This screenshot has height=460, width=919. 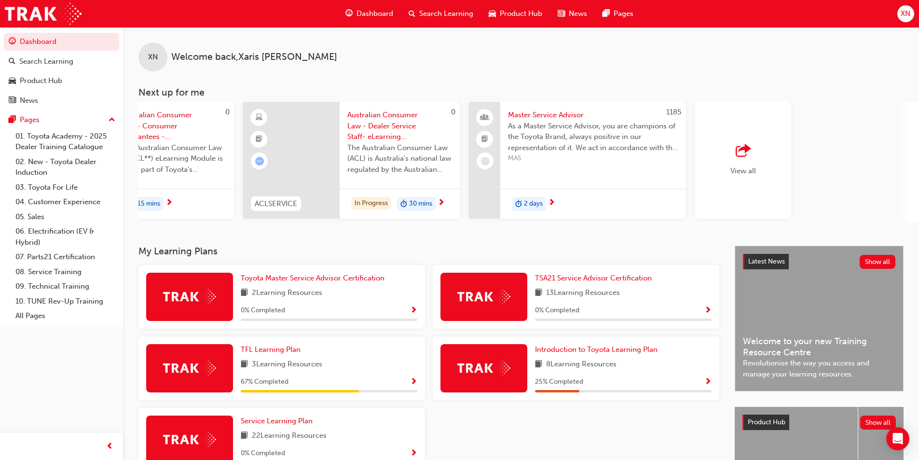 What do you see at coordinates (905, 14) in the screenshot?
I see `button: XN` at bounding box center [905, 14].